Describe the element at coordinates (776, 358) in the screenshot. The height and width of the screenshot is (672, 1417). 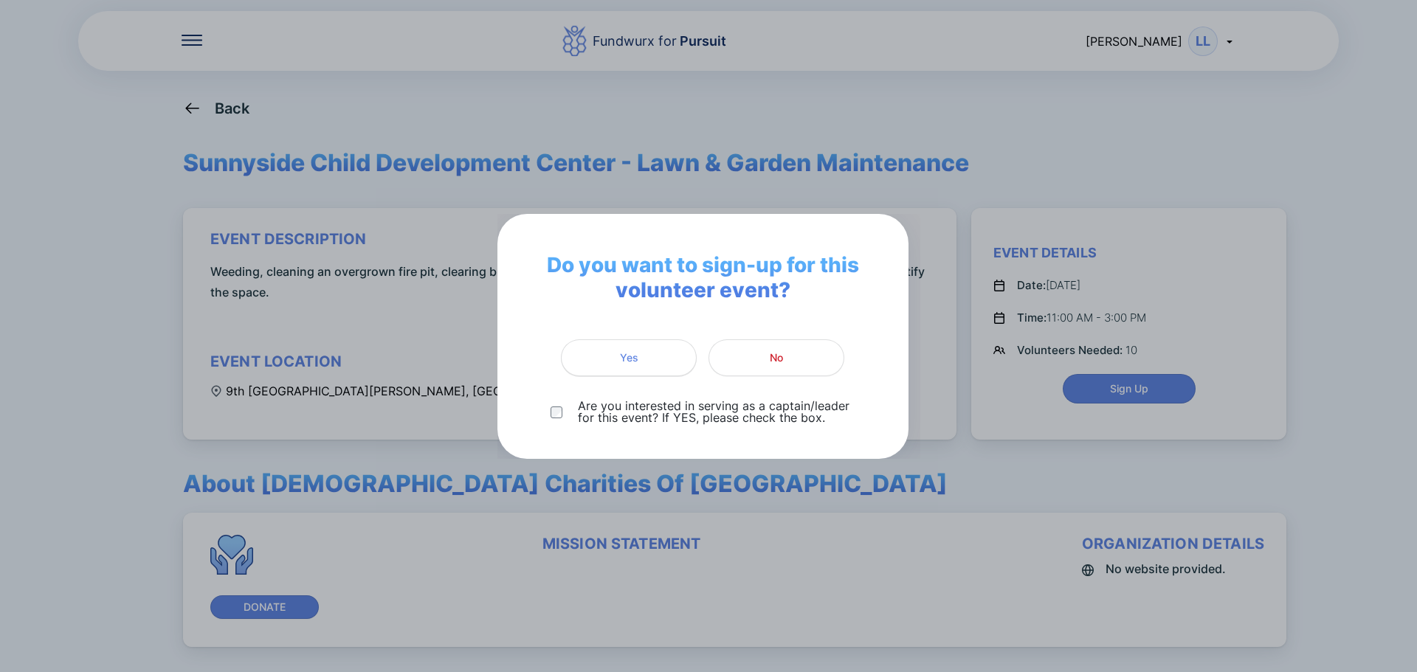
I see `button: No` at that location.